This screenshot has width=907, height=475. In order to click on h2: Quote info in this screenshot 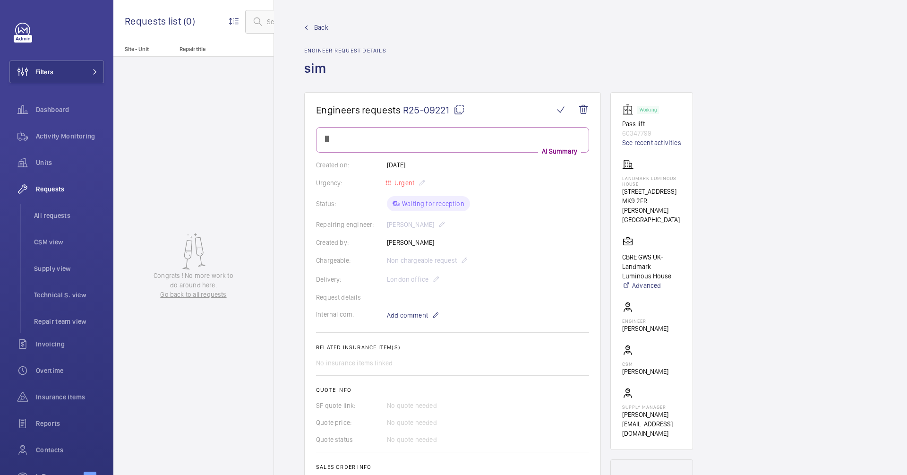, I will do `click(452, 390)`.